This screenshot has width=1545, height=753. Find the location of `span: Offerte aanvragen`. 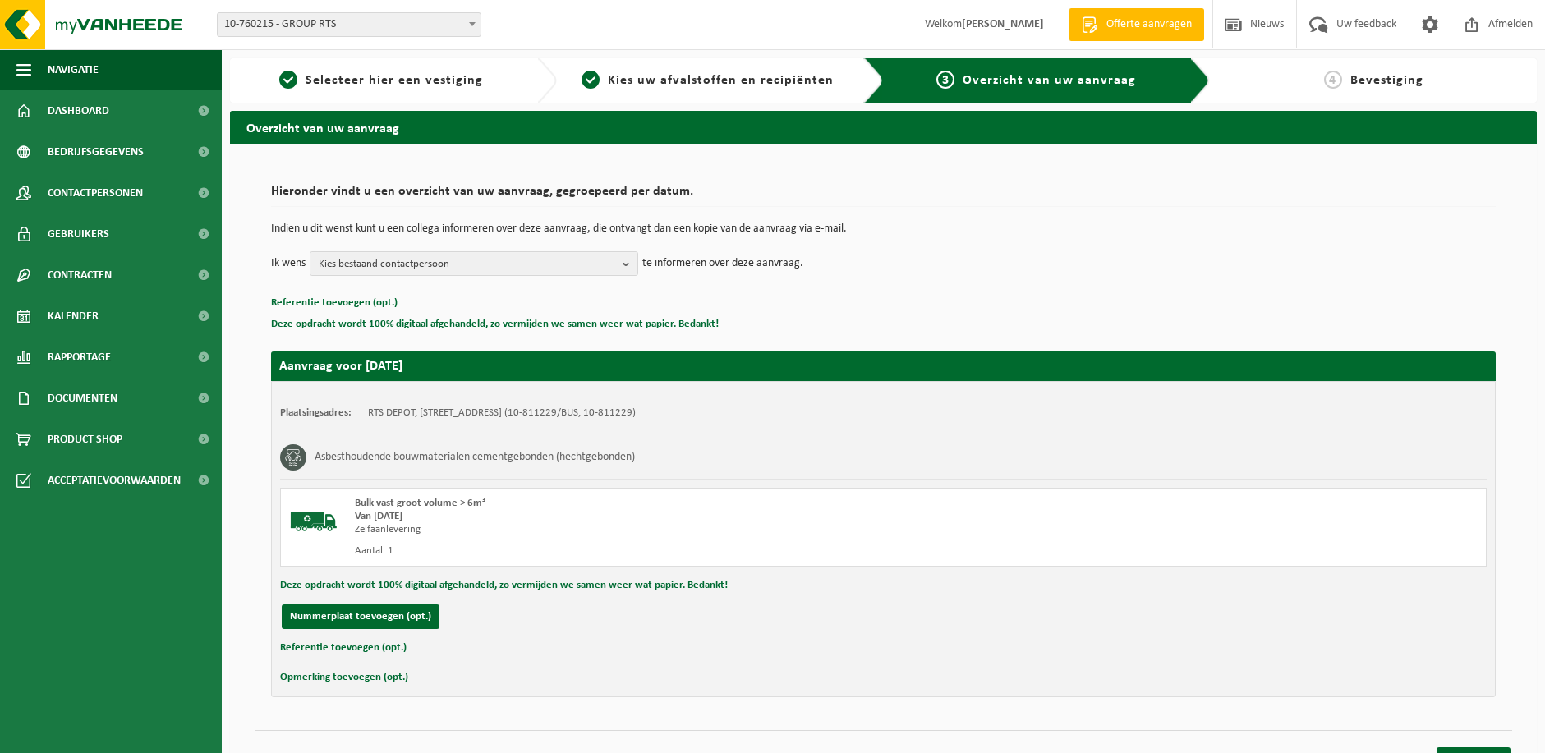

span: Offerte aanvragen is located at coordinates (1149, 25).